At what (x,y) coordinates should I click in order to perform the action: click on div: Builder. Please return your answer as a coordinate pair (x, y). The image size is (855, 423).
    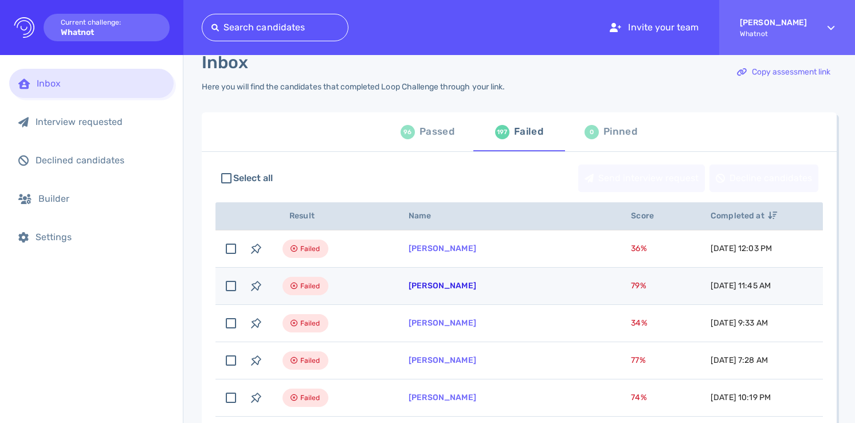
    Looking at the image, I should click on (101, 198).